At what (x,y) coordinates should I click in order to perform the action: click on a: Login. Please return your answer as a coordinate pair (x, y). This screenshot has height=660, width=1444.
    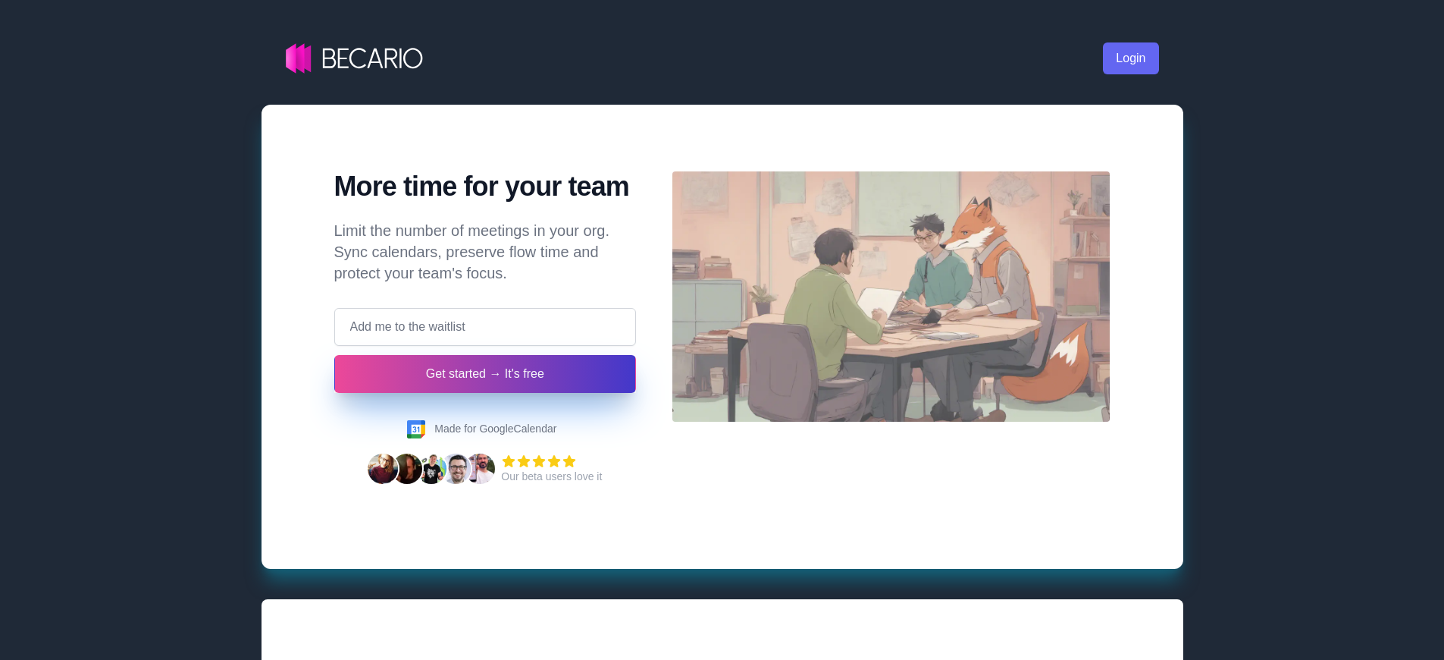
    Looking at the image, I should click on (1131, 58).